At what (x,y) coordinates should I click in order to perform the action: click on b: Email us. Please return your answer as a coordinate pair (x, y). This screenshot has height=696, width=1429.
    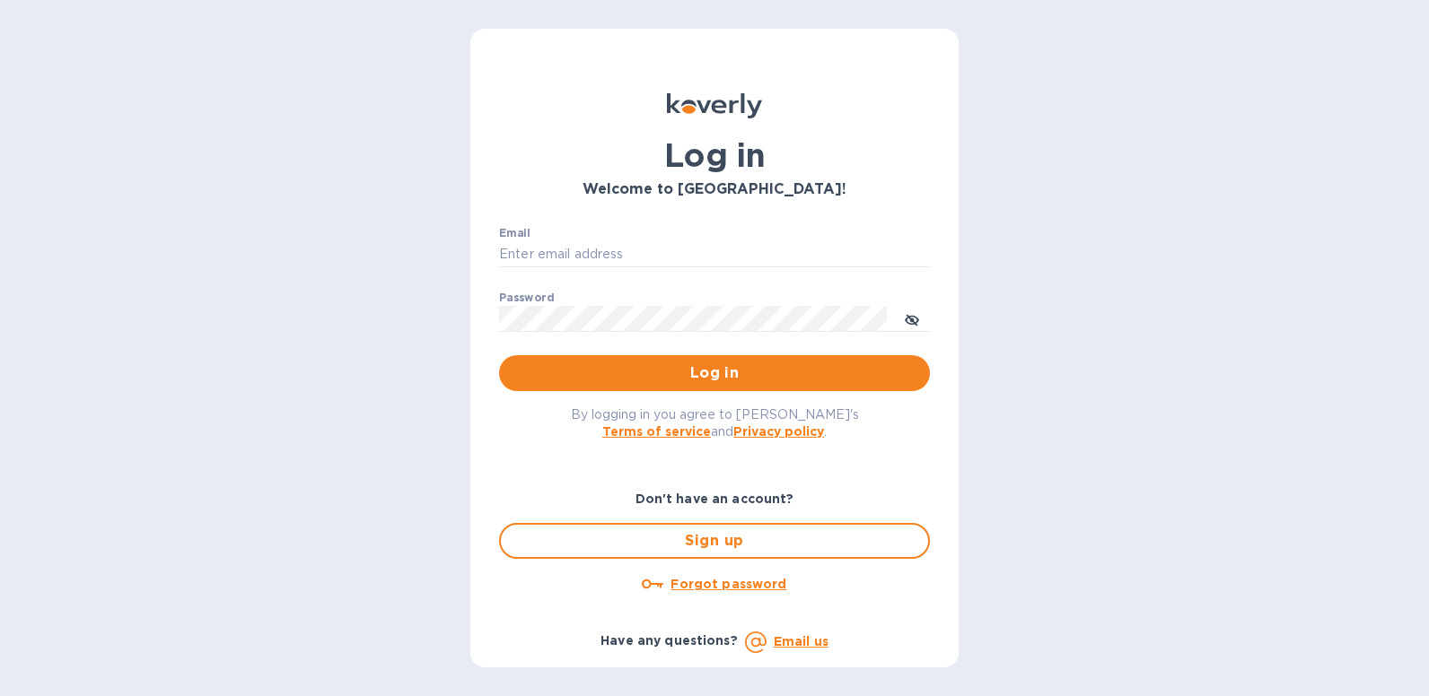
    Looking at the image, I should click on (800, 642).